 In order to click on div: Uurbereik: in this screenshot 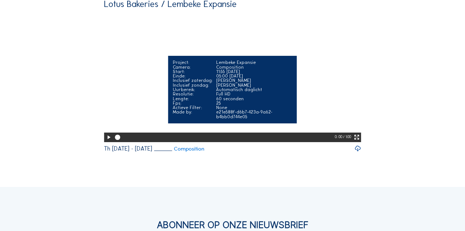, I will do `click(193, 90)`.